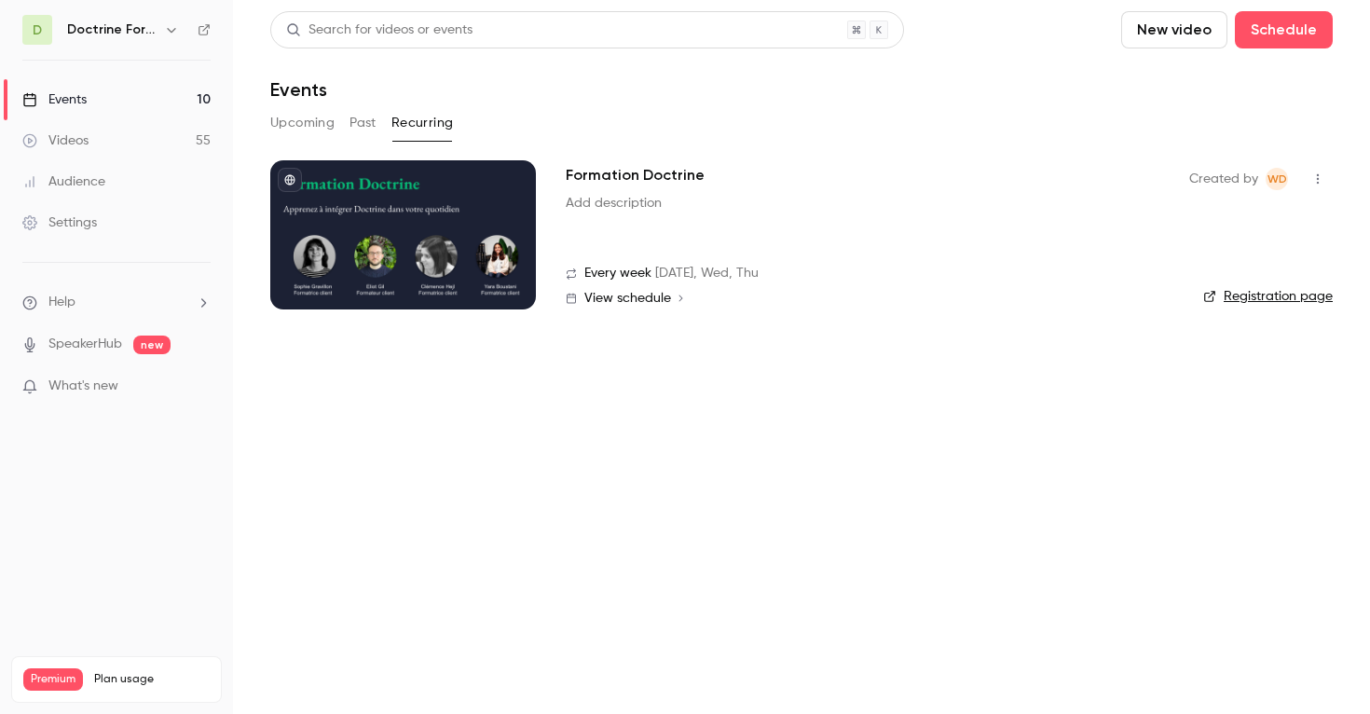 Image resolution: width=1370 pixels, height=714 pixels. Describe the element at coordinates (54, 100) in the screenshot. I see `div: Events` at that location.